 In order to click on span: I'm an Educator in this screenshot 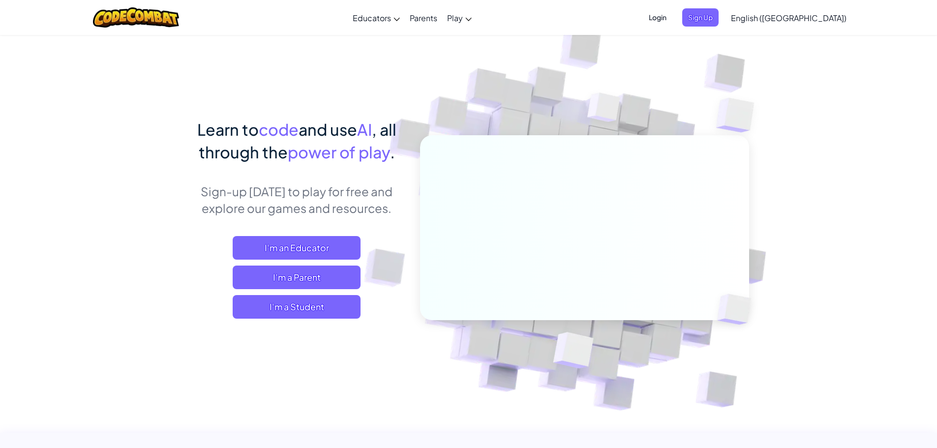, I will do `click(297, 248)`.